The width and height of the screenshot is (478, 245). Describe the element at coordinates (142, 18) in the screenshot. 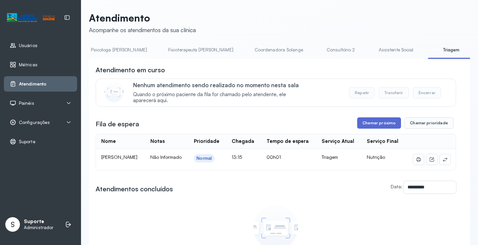

I see `p: Atendimento` at that location.